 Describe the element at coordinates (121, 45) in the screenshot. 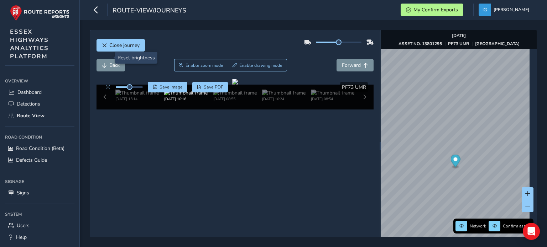

I see `button: Close journey` at that location.